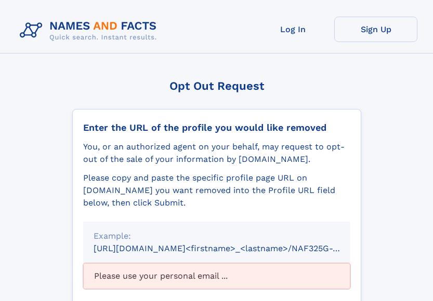 The image size is (433, 301). What do you see at coordinates (217, 128) in the screenshot?
I see `div: Enter the URL of the profile you would like removed` at bounding box center [217, 128].